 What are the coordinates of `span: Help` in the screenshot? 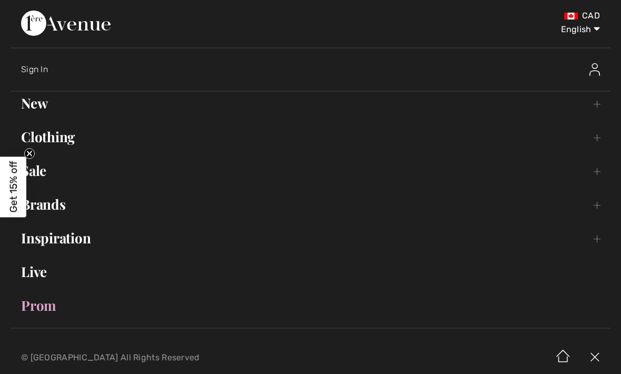 It's located at (36, 12).